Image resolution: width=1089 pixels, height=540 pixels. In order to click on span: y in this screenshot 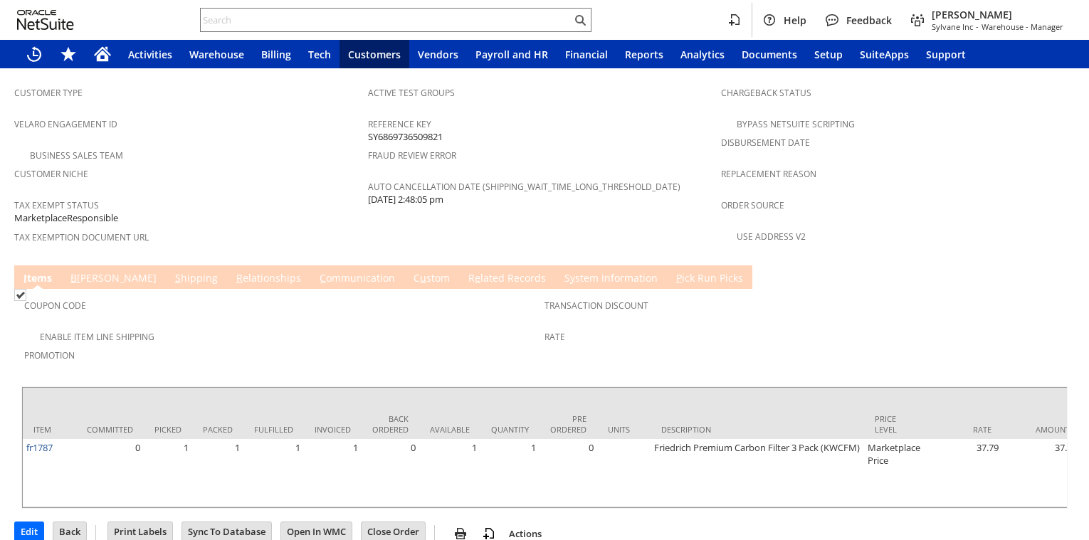, I will do `click(572, 278)`.